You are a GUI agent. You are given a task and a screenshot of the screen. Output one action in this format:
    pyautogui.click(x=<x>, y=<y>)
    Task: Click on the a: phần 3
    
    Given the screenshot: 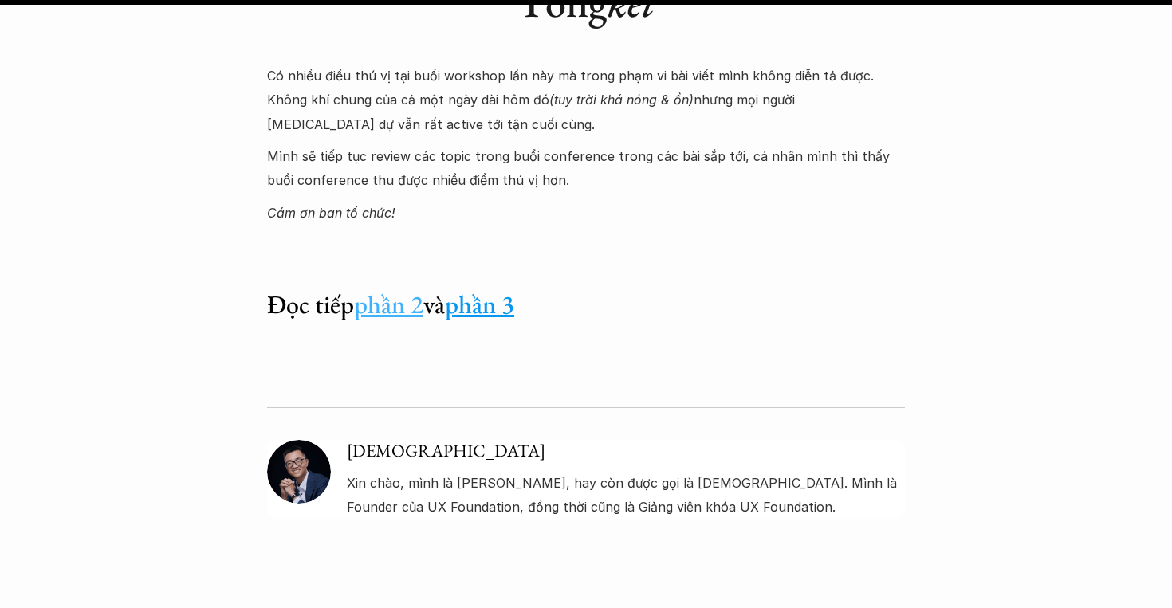 What is the action you would take?
    pyautogui.click(x=479, y=304)
    